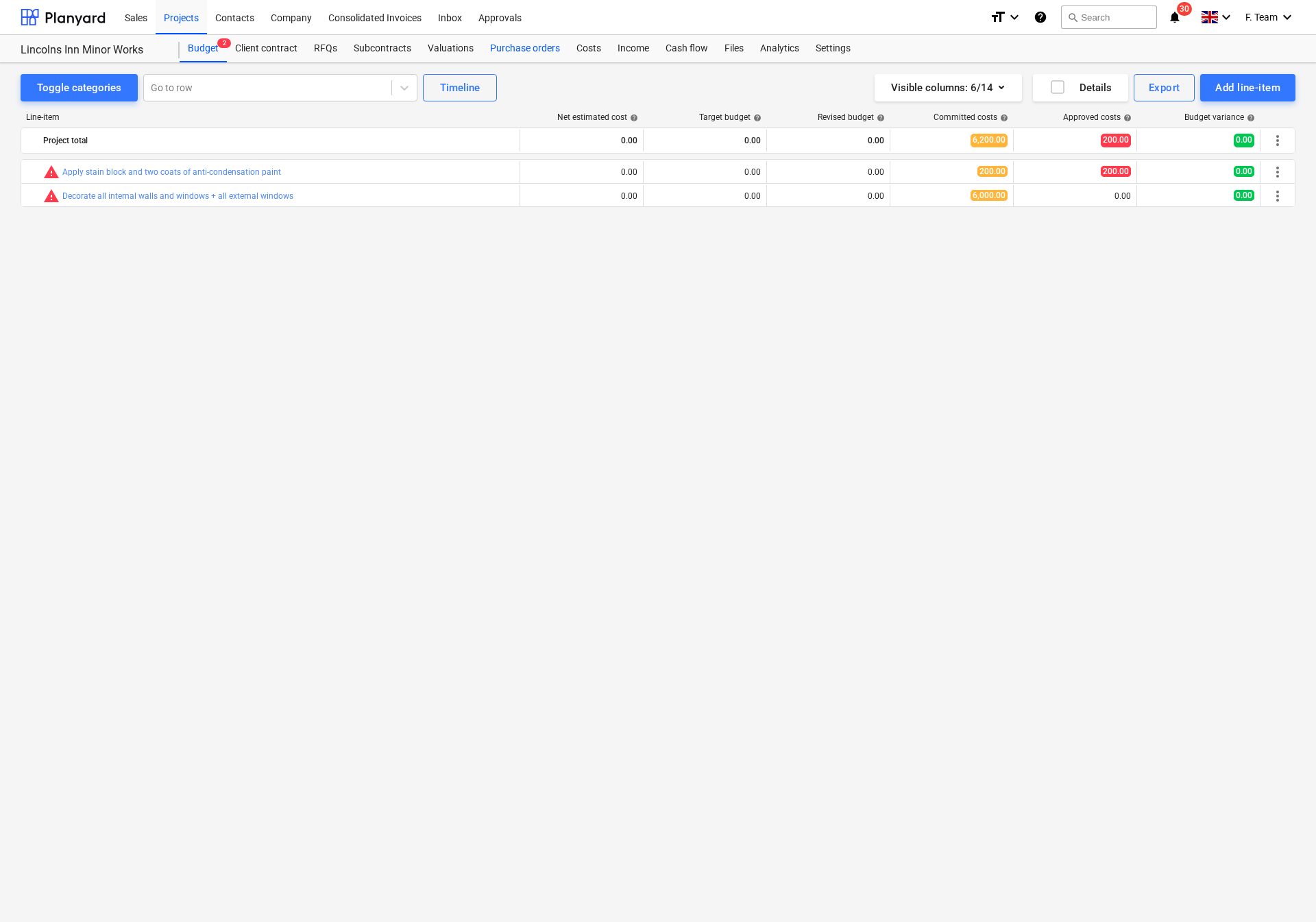  I want to click on button: Timeline, so click(459, 88).